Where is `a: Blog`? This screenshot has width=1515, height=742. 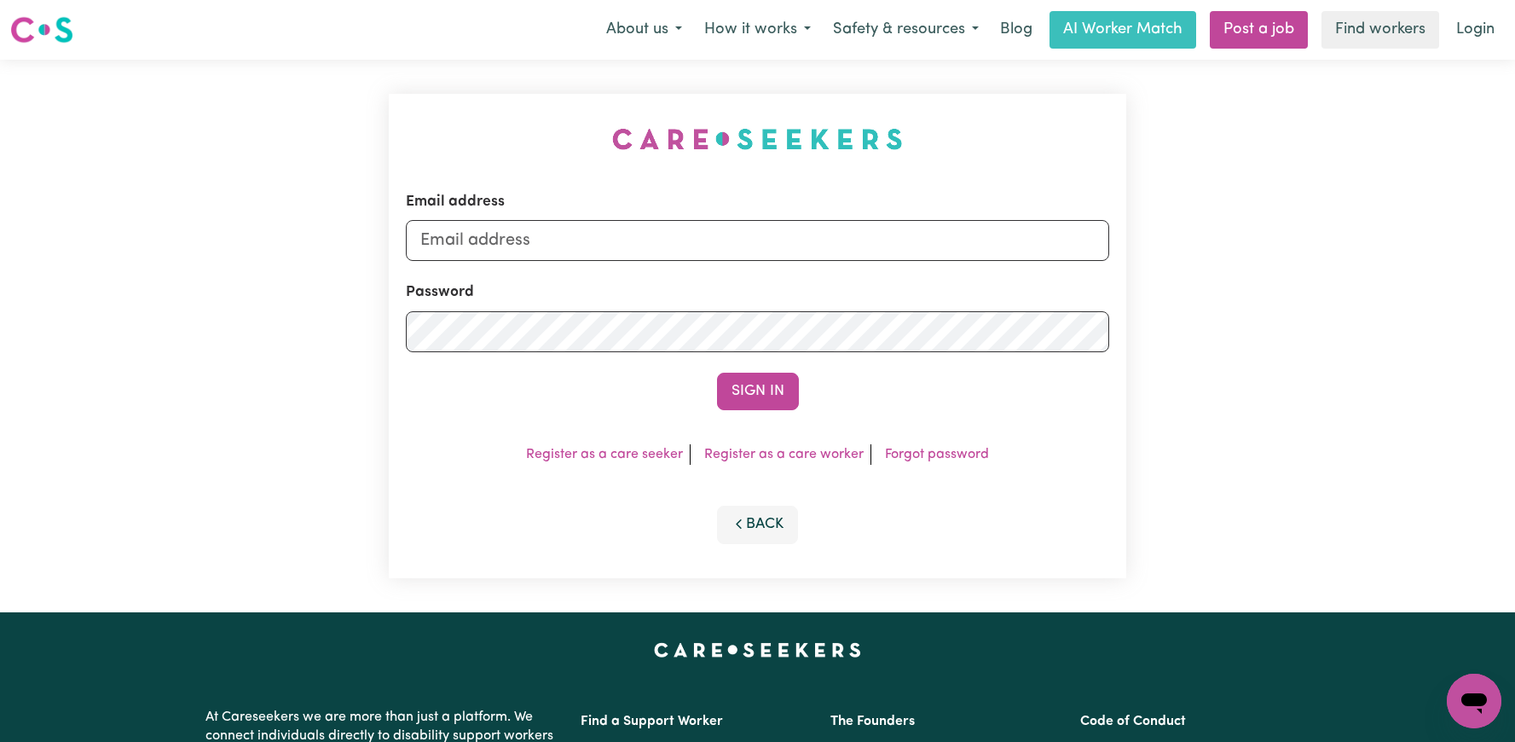
a: Blog is located at coordinates (1016, 30).